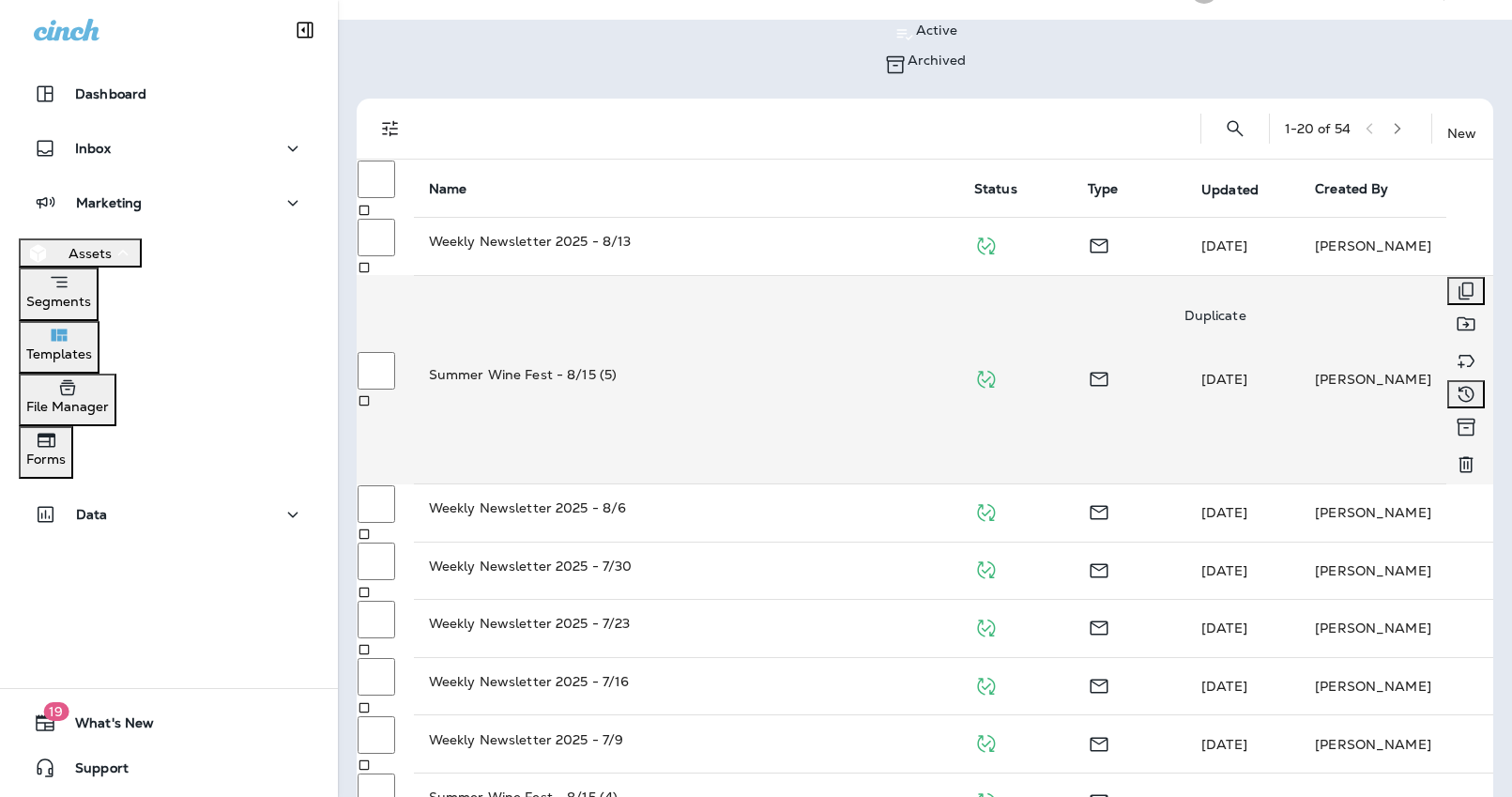 The height and width of the screenshot is (797, 1512). Describe the element at coordinates (169, 203) in the screenshot. I see `button: Marketing` at that location.